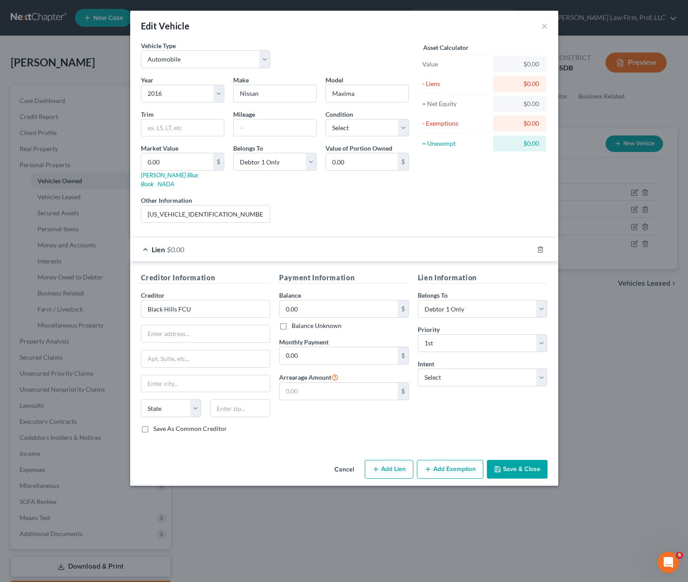  I want to click on div: Value, so click(455, 64).